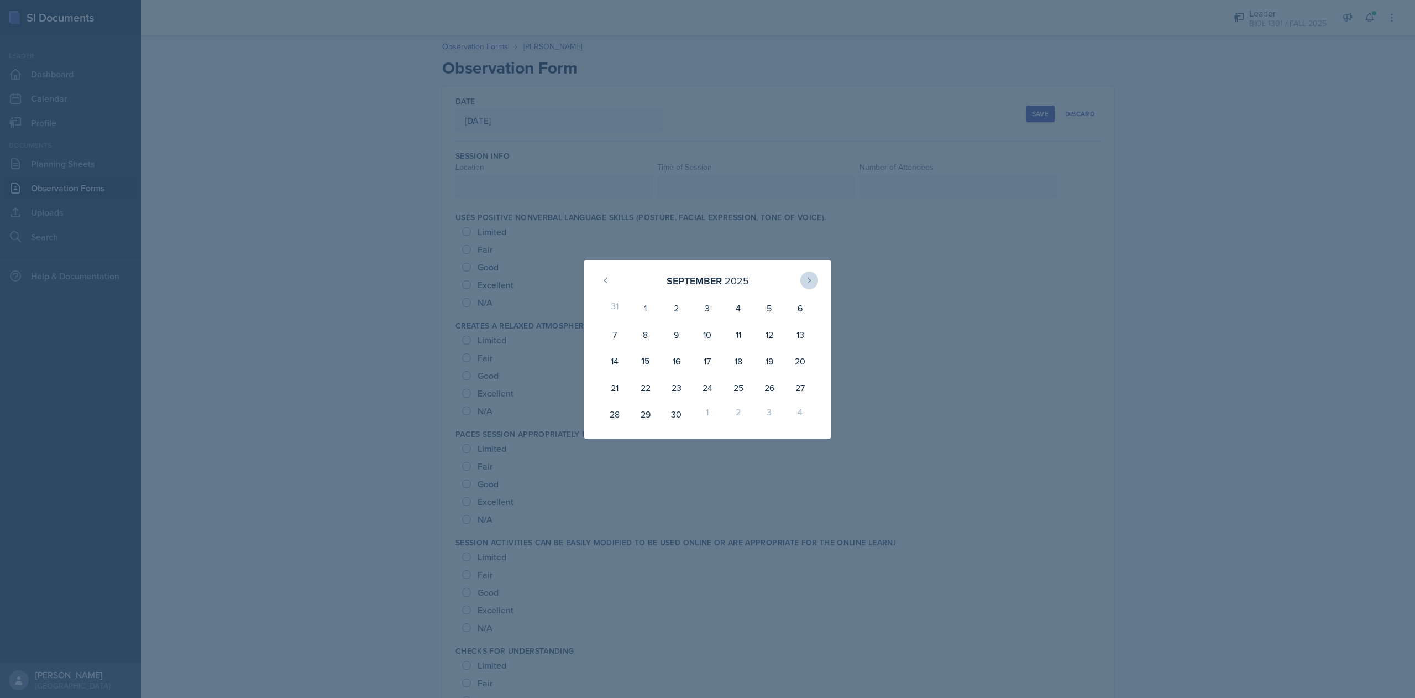 The image size is (1415, 698). What do you see at coordinates (737, 280) in the screenshot?
I see `div: 2025` at bounding box center [737, 280].